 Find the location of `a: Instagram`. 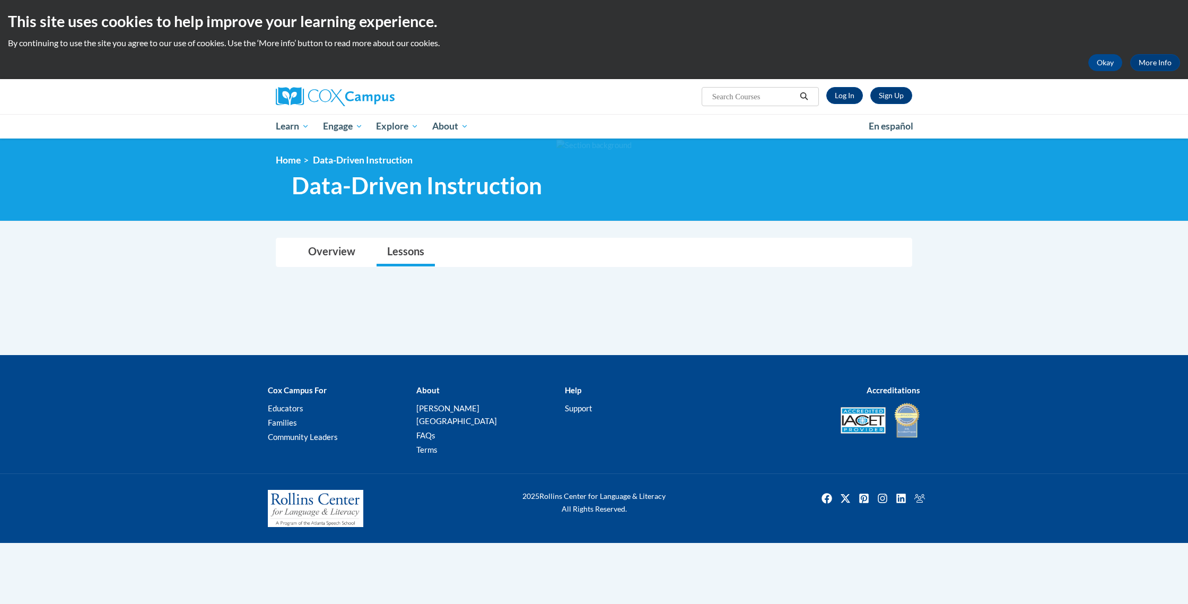

a: Instagram is located at coordinates (883, 498).